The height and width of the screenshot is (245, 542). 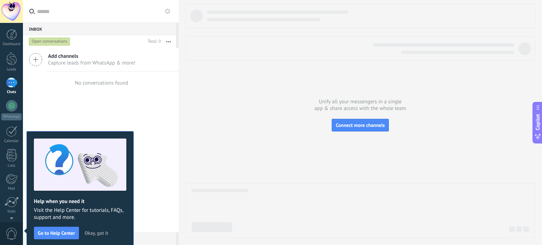 What do you see at coordinates (49, 42) in the screenshot?
I see `div: Open conversations` at bounding box center [49, 42].